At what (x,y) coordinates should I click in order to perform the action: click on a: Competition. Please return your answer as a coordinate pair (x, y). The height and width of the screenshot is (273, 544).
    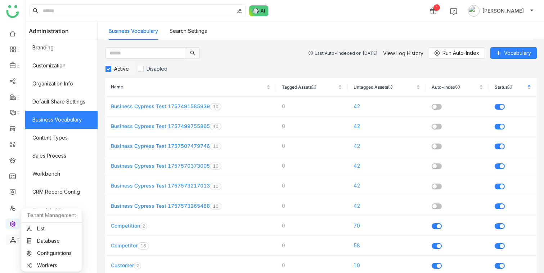
    Looking at the image, I should click on (125, 225).